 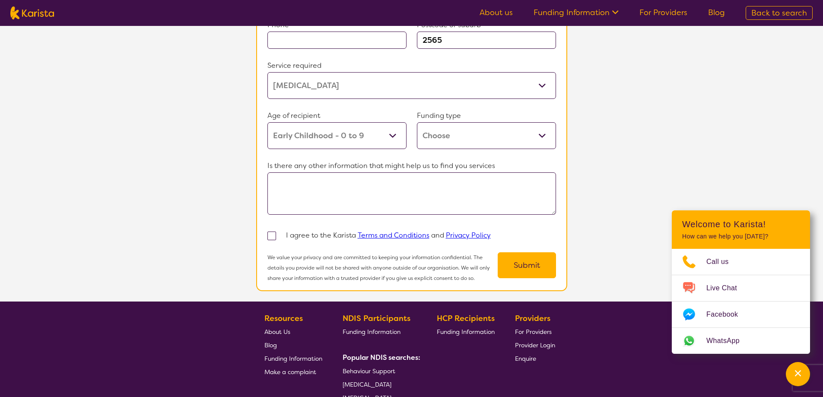 What do you see at coordinates (293, 372) in the screenshot?
I see `a: Make a complaint` at bounding box center [293, 372].